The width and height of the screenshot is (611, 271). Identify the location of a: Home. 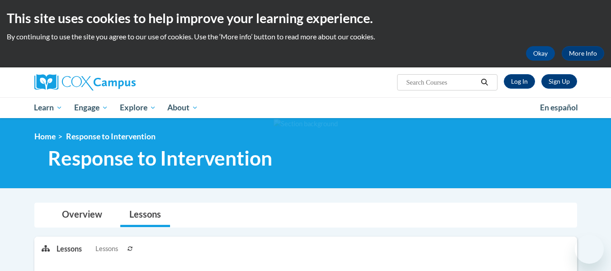
(45, 136).